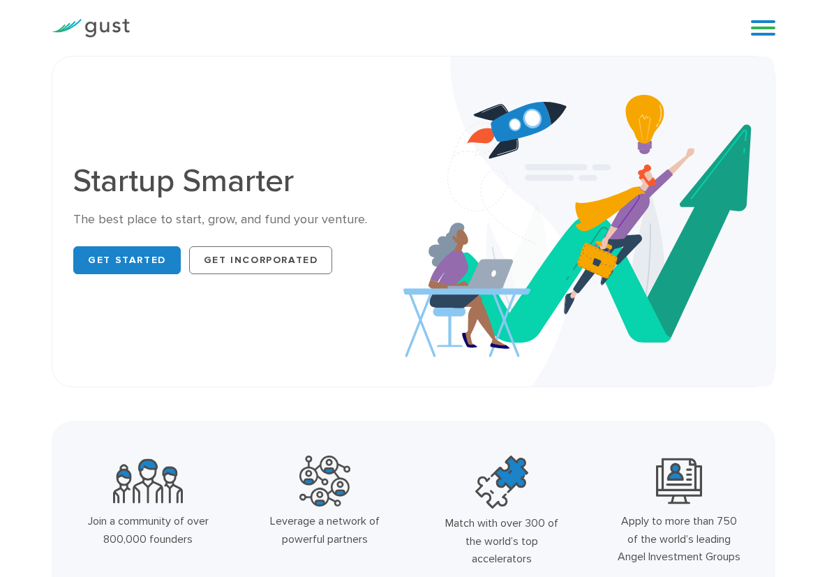 The width and height of the screenshot is (827, 577). Describe the element at coordinates (127, 260) in the screenshot. I see `a: Get Started` at that location.